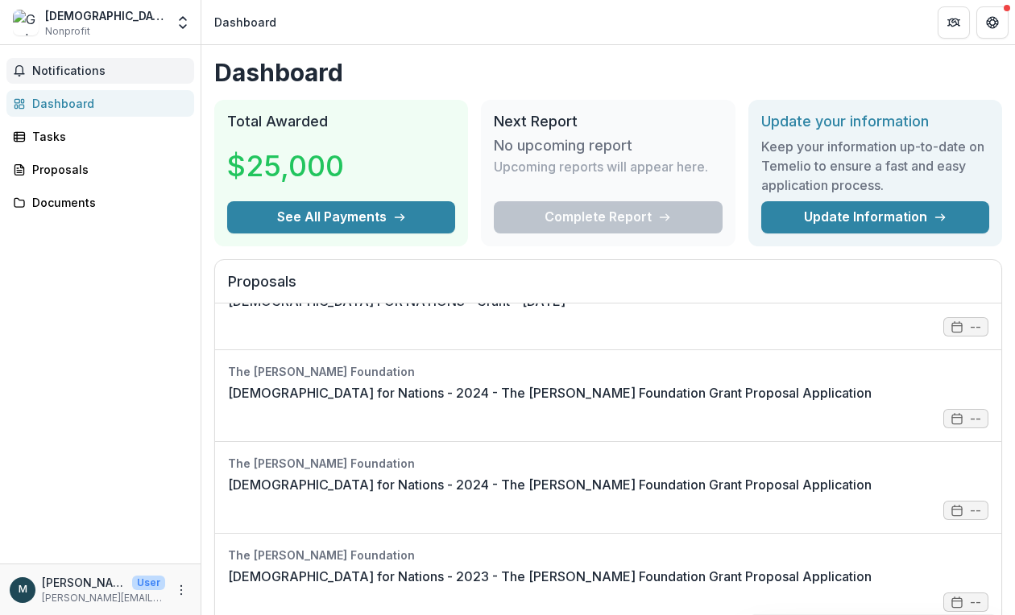  I want to click on div: Maryanne, so click(23, 590).